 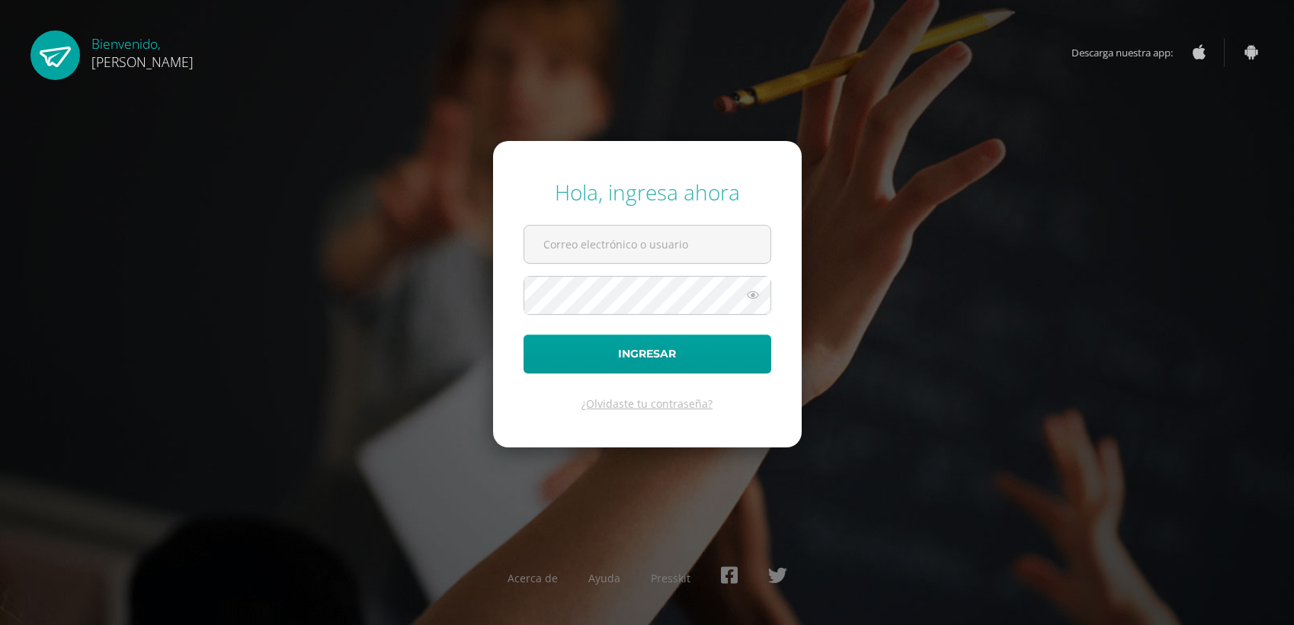 What do you see at coordinates (142, 50) in the screenshot?
I see `div: Bienvenido,` at bounding box center [142, 50].